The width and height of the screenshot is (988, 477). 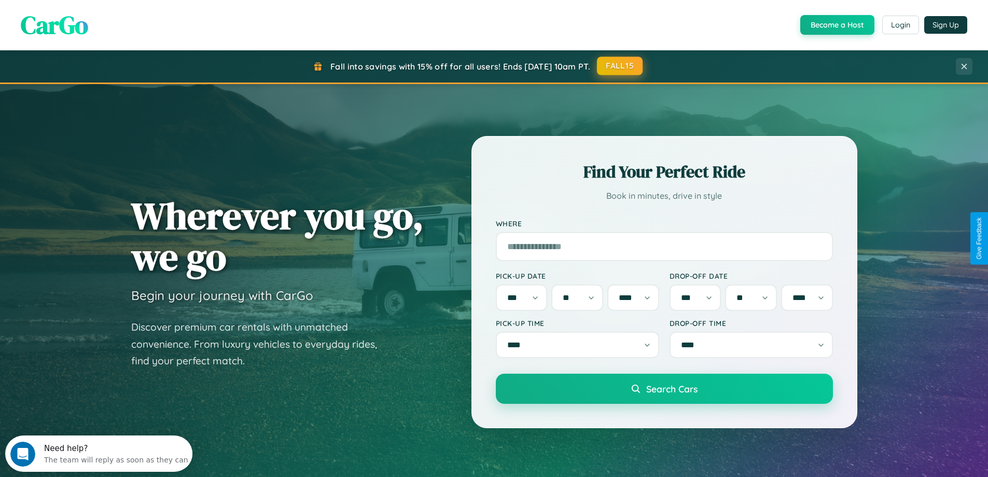 I want to click on label: Drop-off Date, so click(x=751, y=275).